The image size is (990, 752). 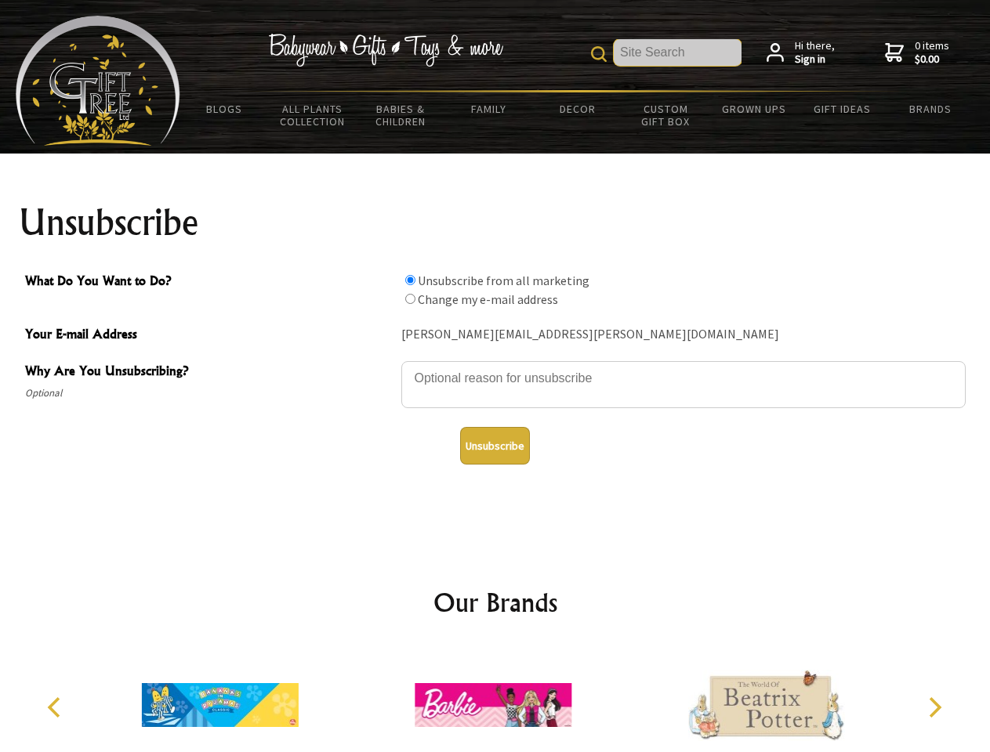 I want to click on label: Unsubscribe from all marketing, so click(x=503, y=281).